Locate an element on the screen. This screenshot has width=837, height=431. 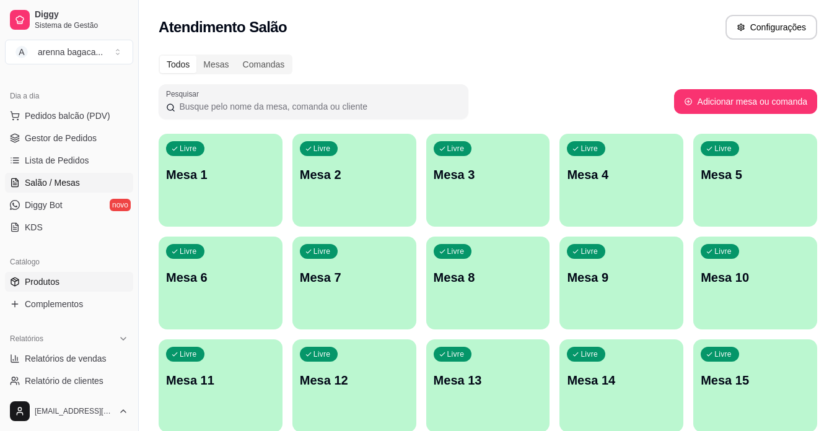
button: LivreMesa 5 is located at coordinates (755, 180).